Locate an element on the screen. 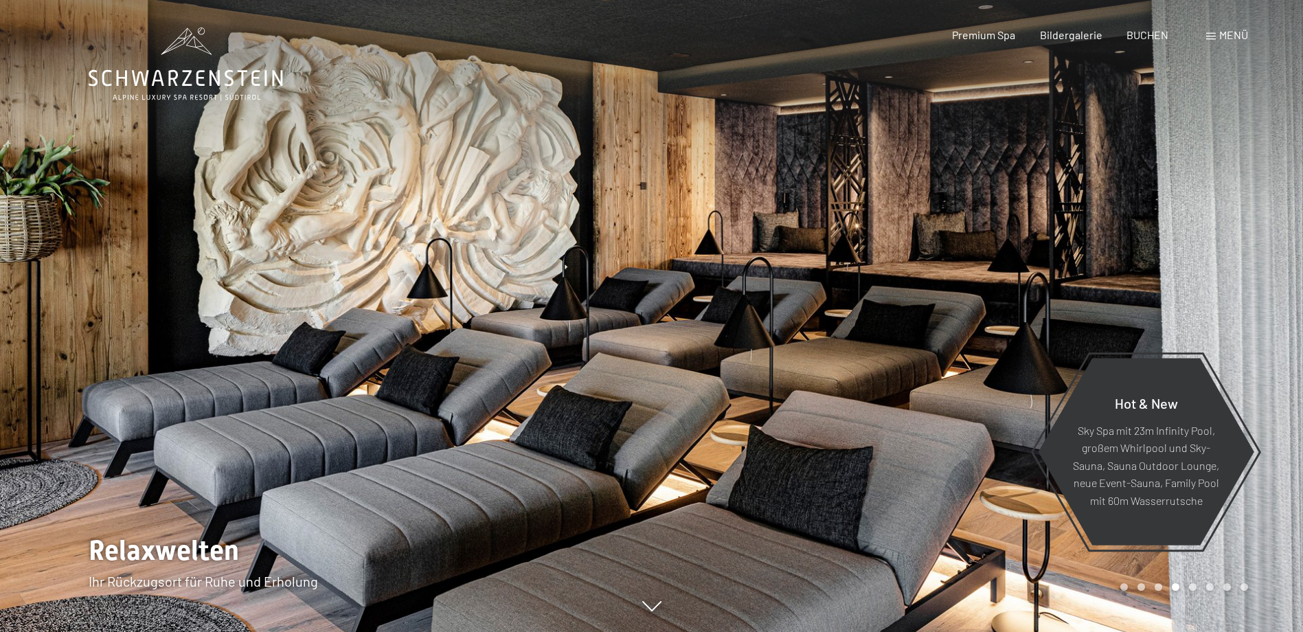 Image resolution: width=1303 pixels, height=632 pixels. div: Carousel Page 8 is located at coordinates (1244, 587).